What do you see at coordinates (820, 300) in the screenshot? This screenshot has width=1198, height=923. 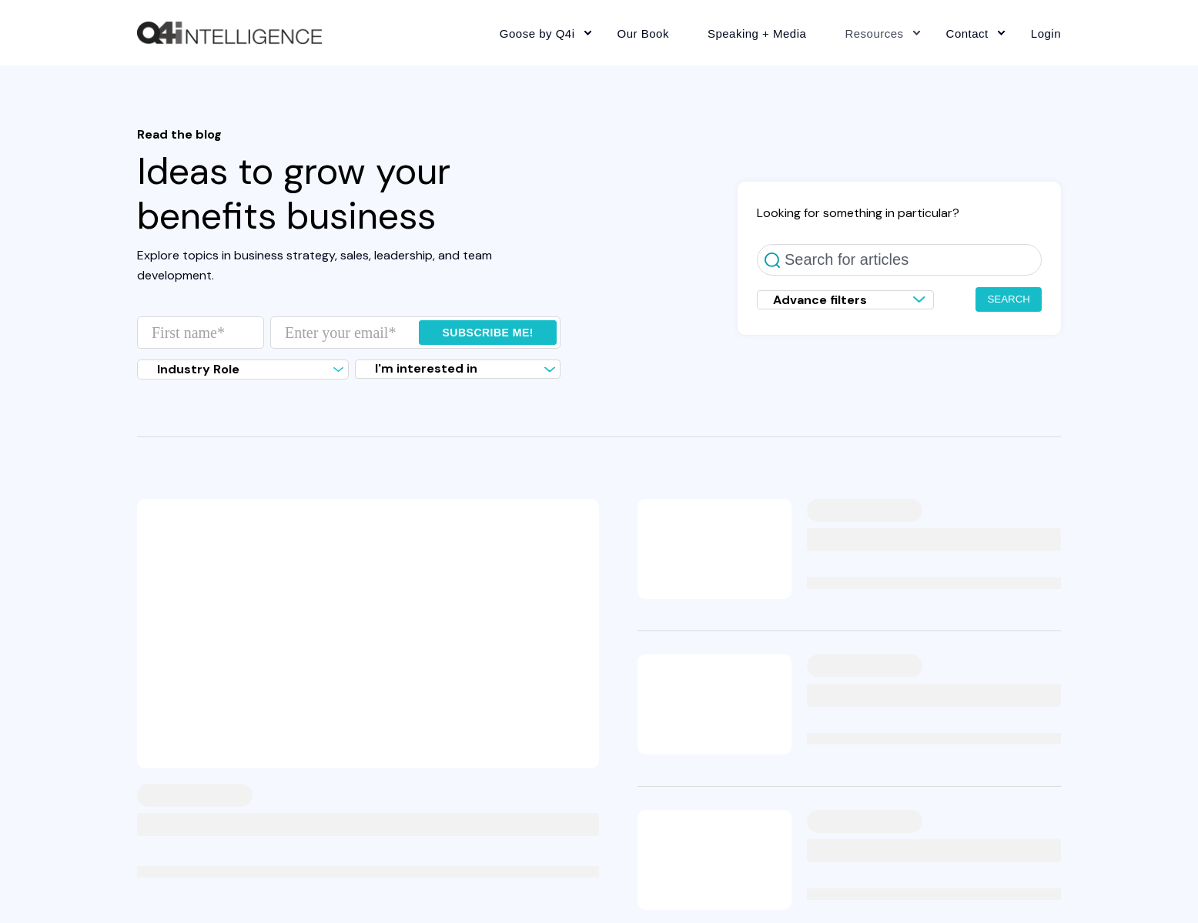 I see `span: Advance filters` at bounding box center [820, 300].